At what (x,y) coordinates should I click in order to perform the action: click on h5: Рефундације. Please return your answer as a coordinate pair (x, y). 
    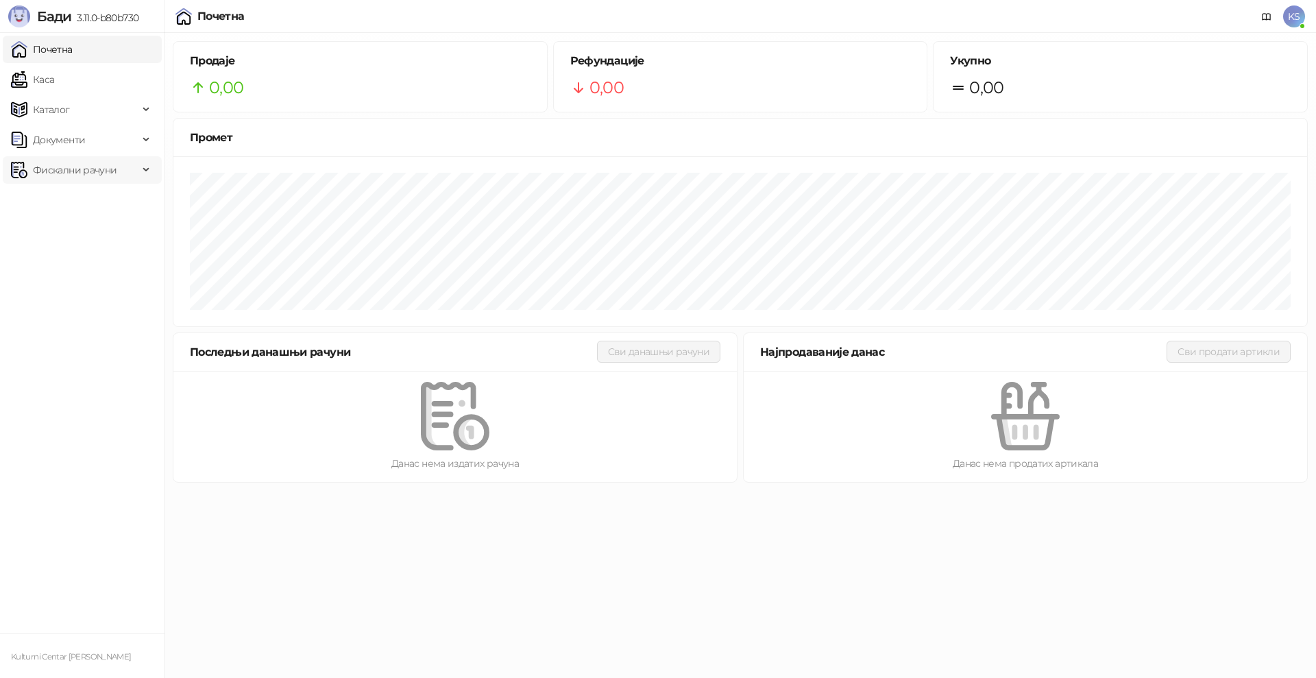
    Looking at the image, I should click on (740, 61).